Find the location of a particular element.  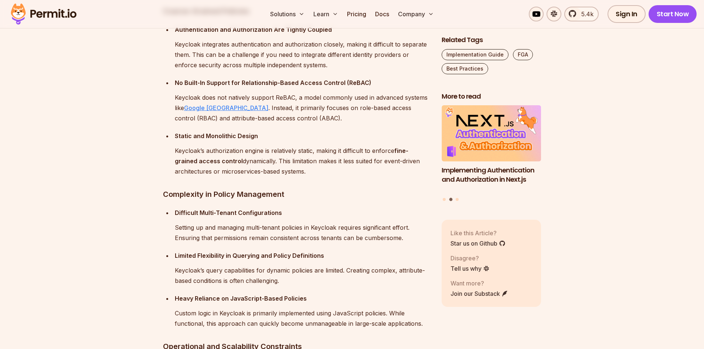

p: Keycloak does not natively support ReBAC, a model commonly used in advanced systems like . Instea... is located at coordinates (302, 108).